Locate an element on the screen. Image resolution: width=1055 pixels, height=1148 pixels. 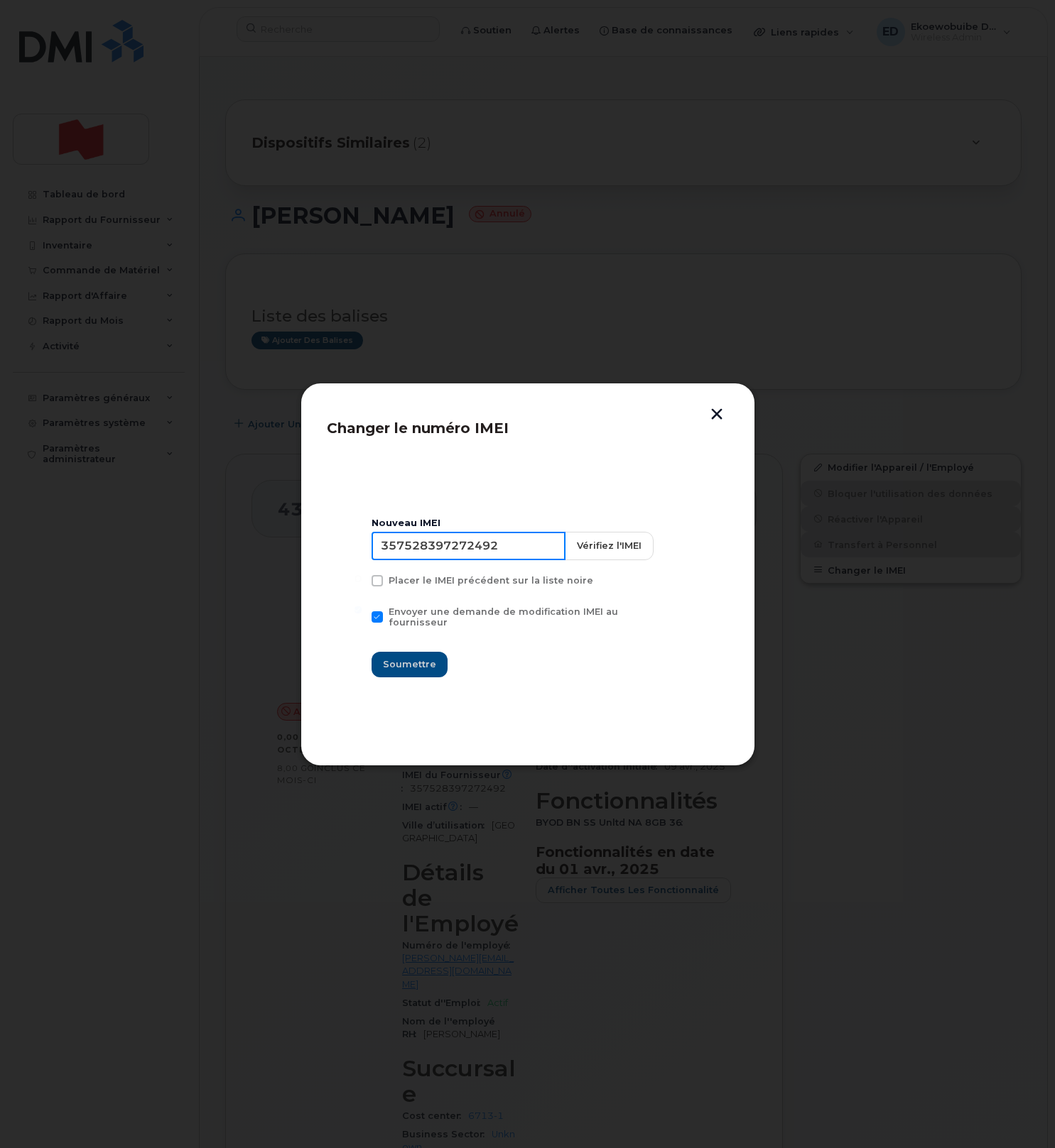
input: Placer le IMEI précédent sur la liste noire is located at coordinates (358, 579).